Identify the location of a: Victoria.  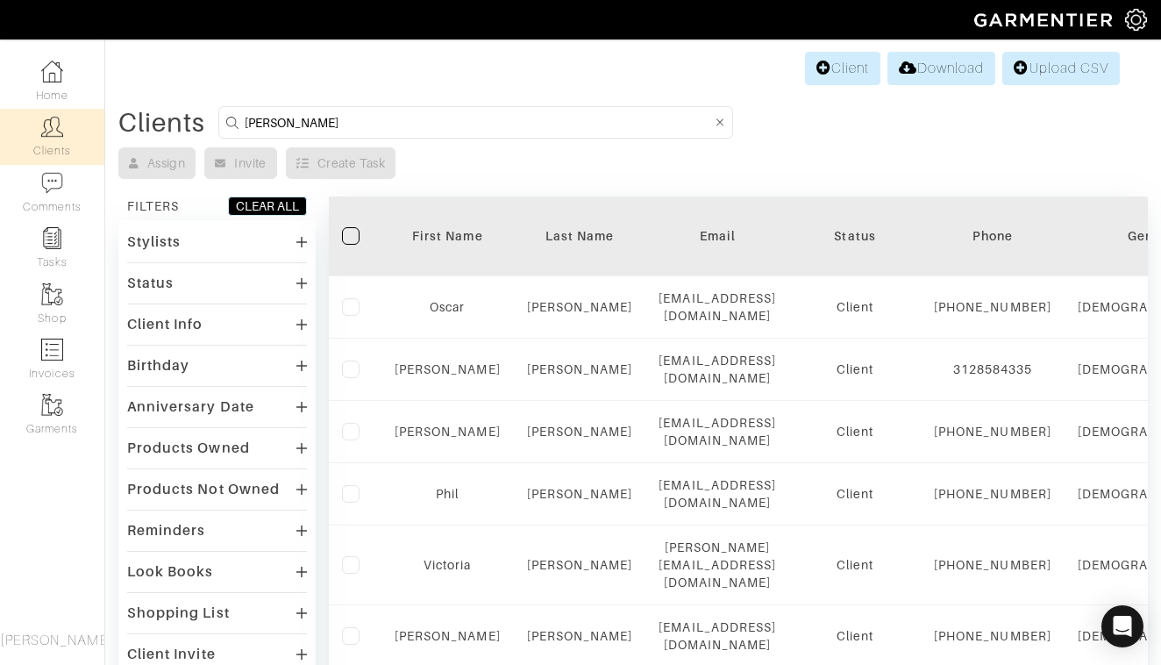
(447, 565).